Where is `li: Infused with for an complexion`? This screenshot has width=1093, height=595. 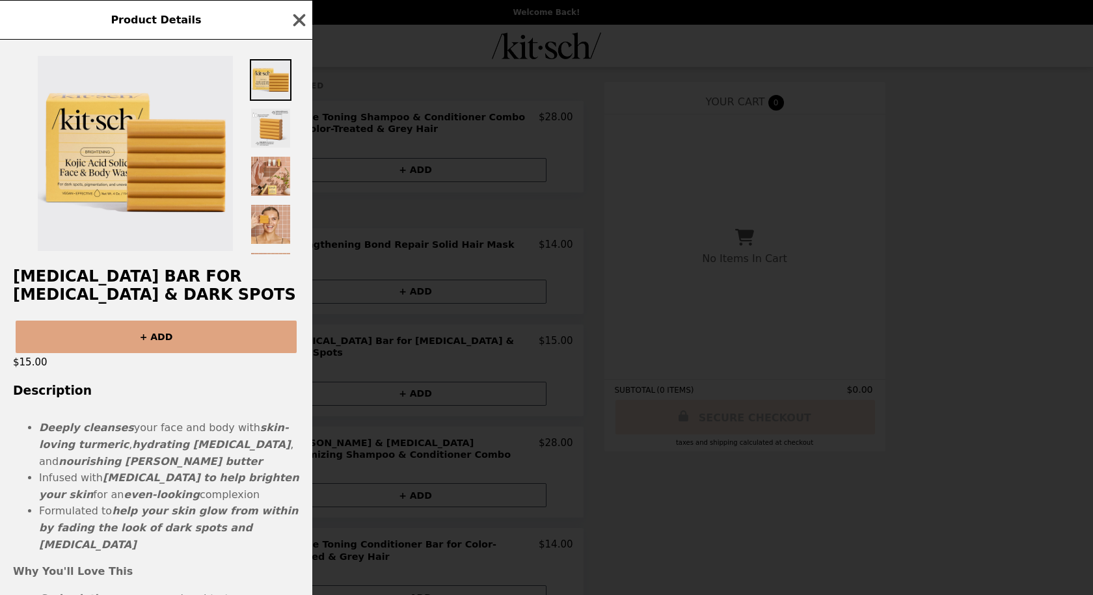 li: Infused with for an complexion is located at coordinates (169, 486).